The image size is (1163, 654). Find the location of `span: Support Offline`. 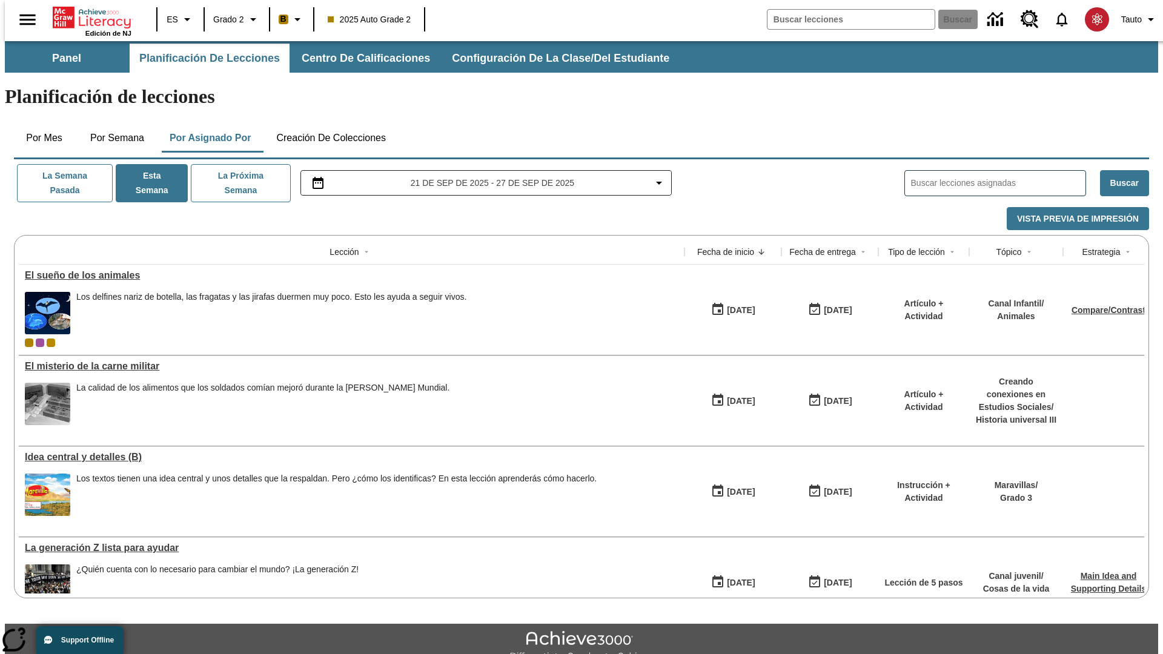

span: Support Offline is located at coordinates (87, 640).